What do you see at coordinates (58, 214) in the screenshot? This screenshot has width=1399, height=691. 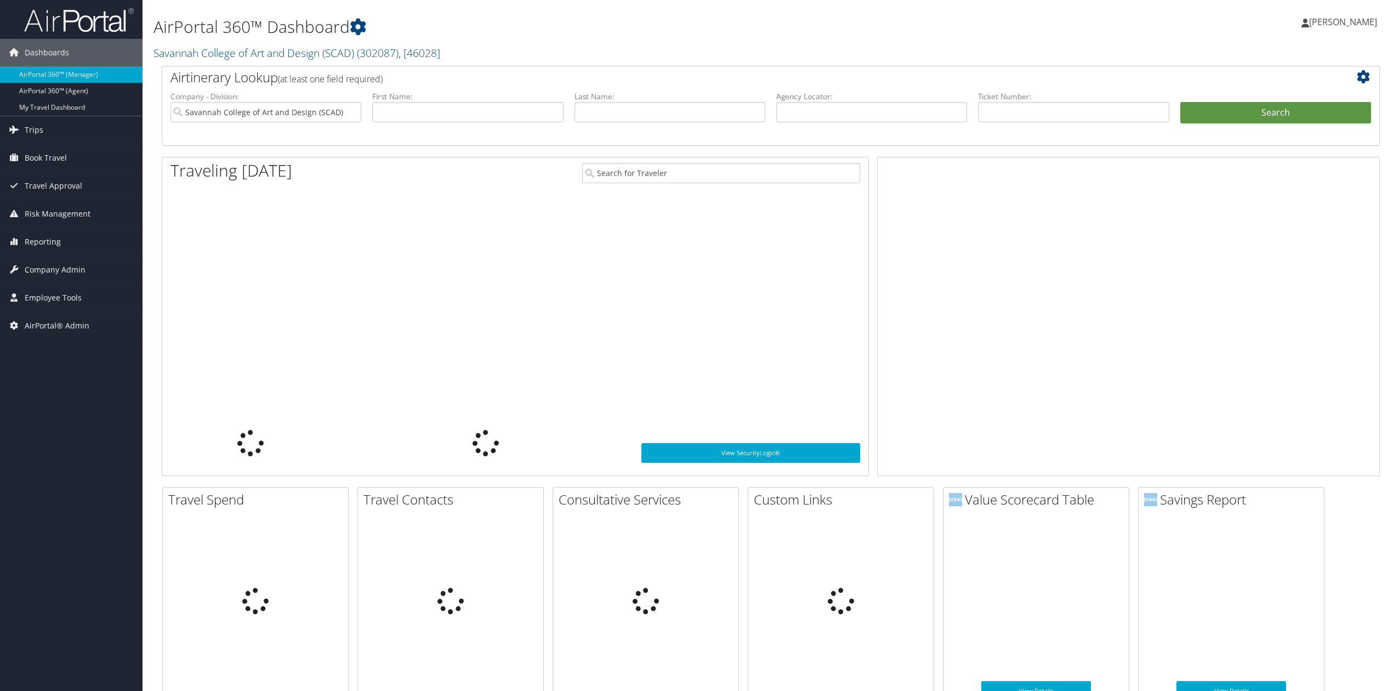 I see `span: Risk Management` at bounding box center [58, 214].